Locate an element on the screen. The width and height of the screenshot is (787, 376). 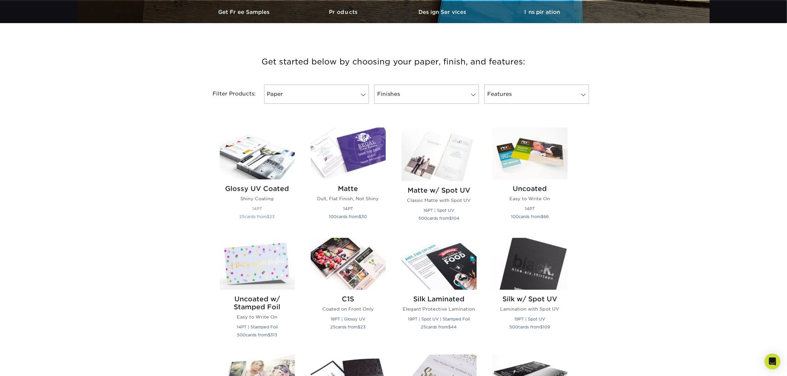
small: 14PT | Stamped Foil is located at coordinates (257, 327).